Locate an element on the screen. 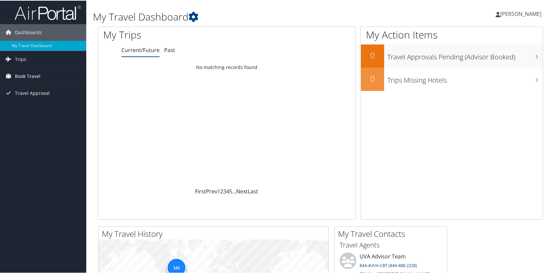  a: 1 is located at coordinates (219, 191).